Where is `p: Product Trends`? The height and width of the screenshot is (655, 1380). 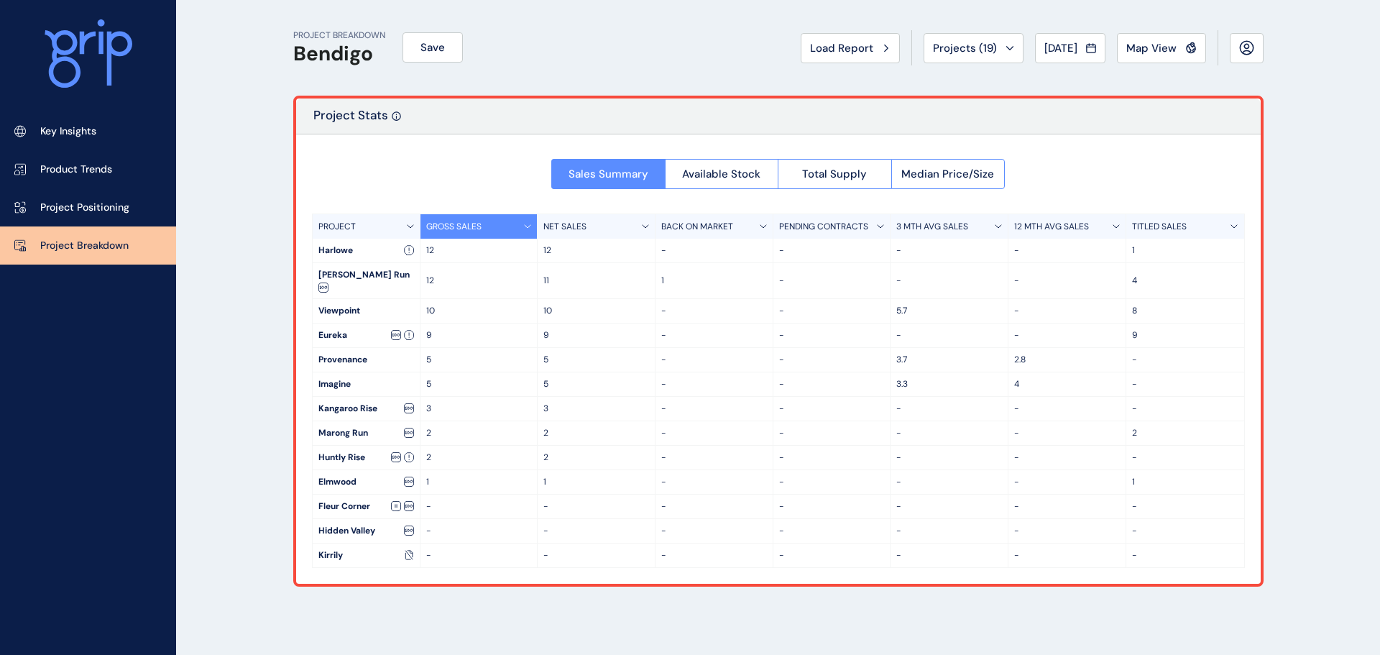 p: Product Trends is located at coordinates (76, 170).